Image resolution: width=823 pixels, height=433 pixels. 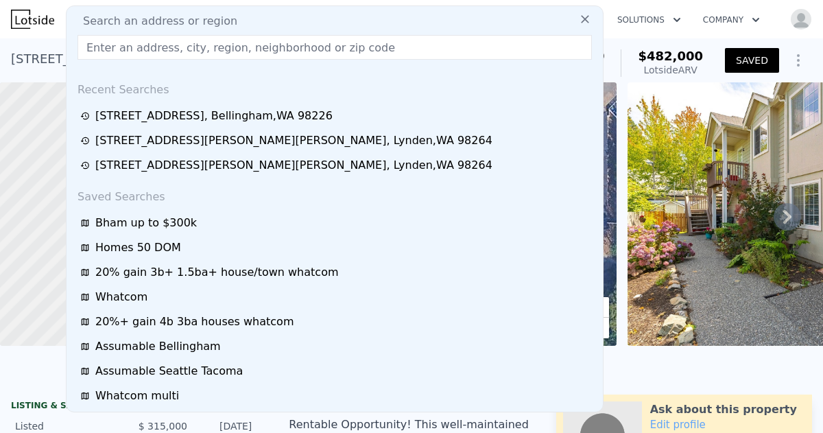 I want to click on span: $ 315,000, so click(x=163, y=426).